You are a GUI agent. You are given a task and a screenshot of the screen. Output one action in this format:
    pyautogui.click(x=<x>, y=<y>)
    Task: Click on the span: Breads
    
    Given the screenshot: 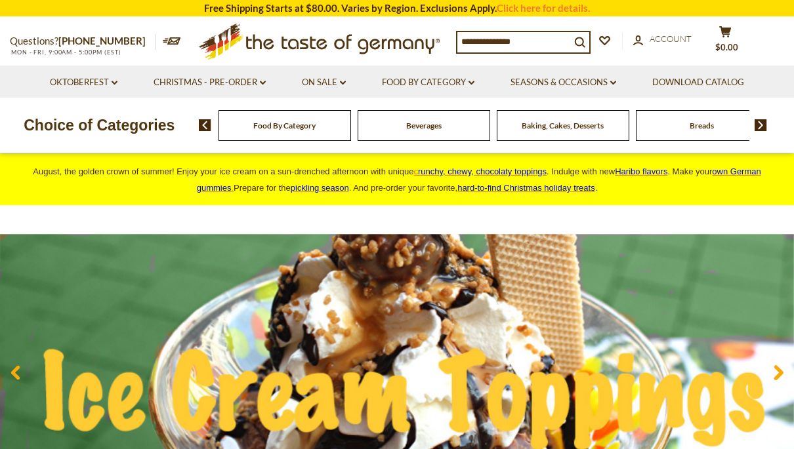 What is the action you would take?
    pyautogui.click(x=701, y=125)
    